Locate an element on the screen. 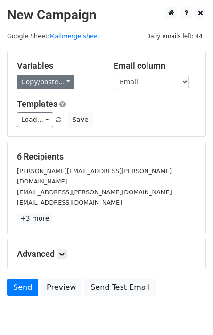 This screenshot has width=213, height=335. a: +3 more is located at coordinates (34, 218).